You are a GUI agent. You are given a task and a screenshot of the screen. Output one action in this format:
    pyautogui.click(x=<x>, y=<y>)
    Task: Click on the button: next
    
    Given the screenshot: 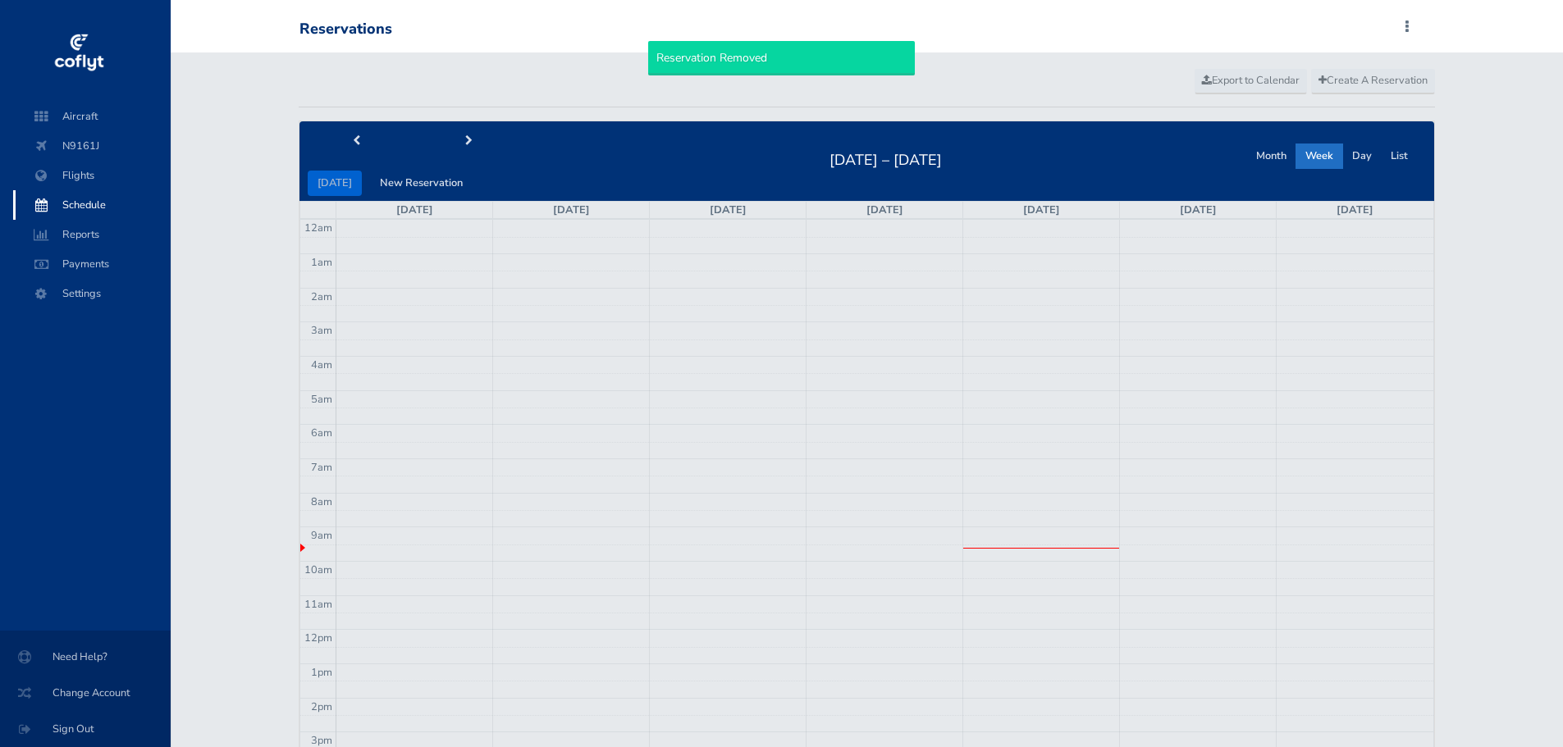 What is the action you would take?
    pyautogui.click(x=469, y=141)
    